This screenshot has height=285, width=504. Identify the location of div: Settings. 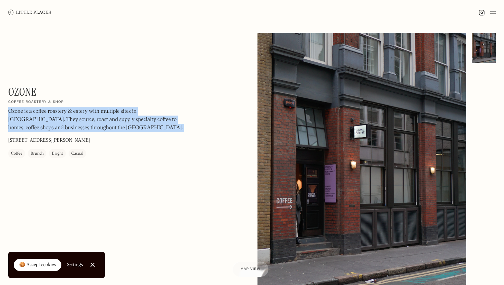
(75, 264).